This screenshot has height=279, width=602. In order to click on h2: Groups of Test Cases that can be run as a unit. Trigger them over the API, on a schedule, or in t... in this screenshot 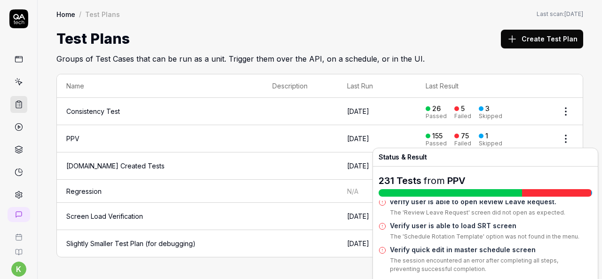, I will do `click(320, 57)`.